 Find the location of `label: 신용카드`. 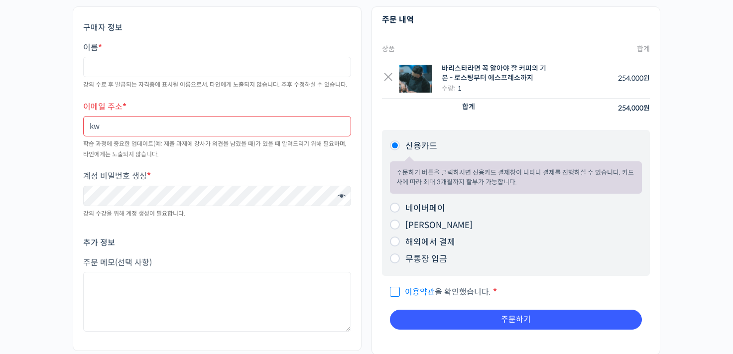

label: 신용카드 is located at coordinates (421, 146).